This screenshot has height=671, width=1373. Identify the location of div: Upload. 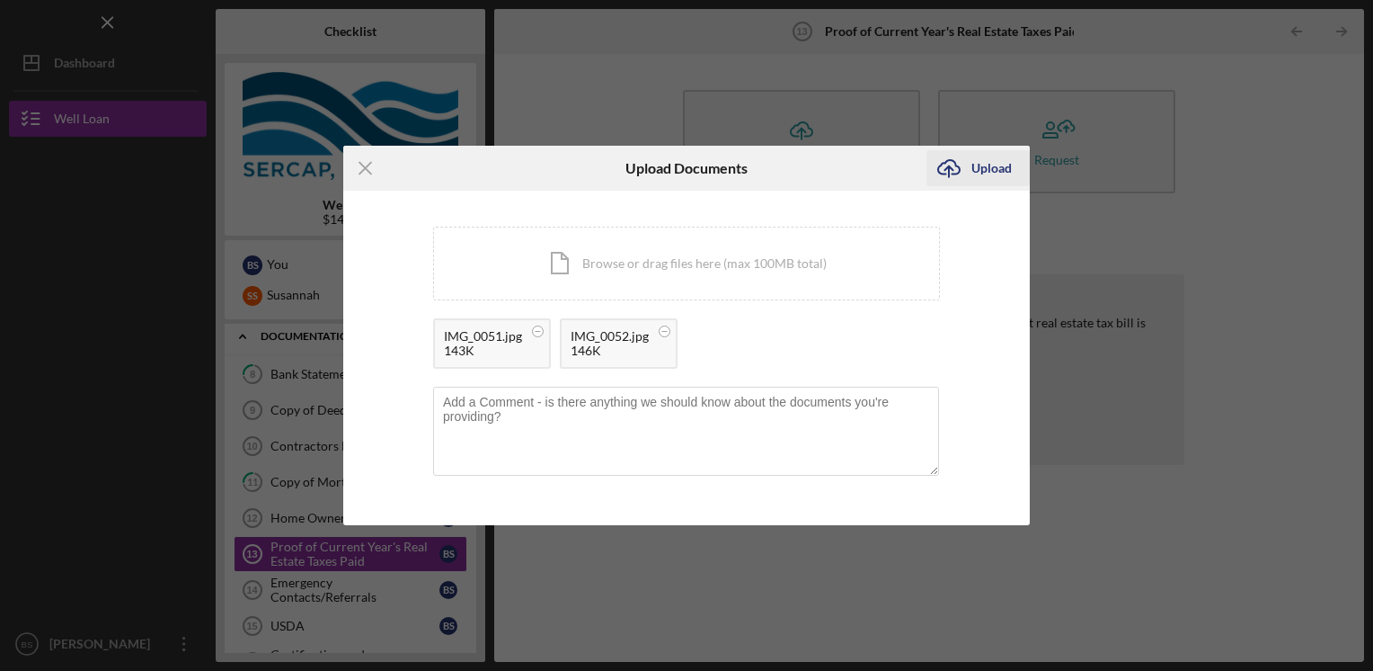
(991, 168).